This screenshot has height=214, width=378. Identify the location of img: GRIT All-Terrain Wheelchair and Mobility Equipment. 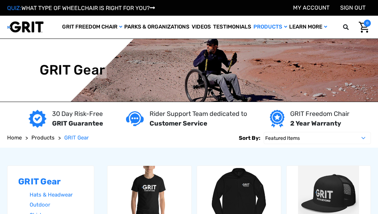
(25, 27).